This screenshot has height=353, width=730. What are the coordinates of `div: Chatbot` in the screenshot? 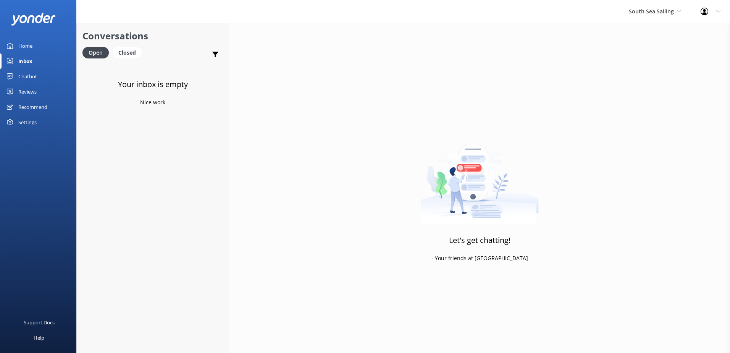 It's located at (27, 76).